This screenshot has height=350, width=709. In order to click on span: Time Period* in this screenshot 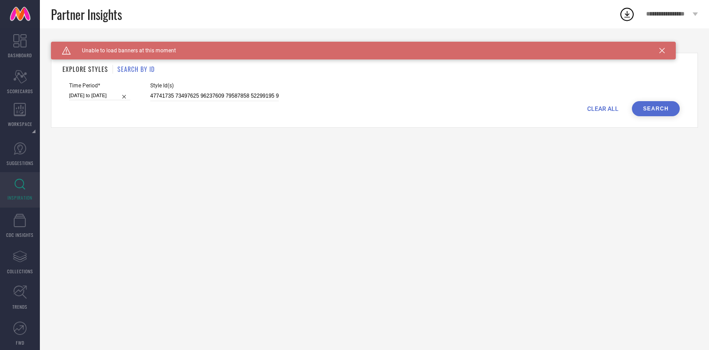, I will do `click(100, 86)`.